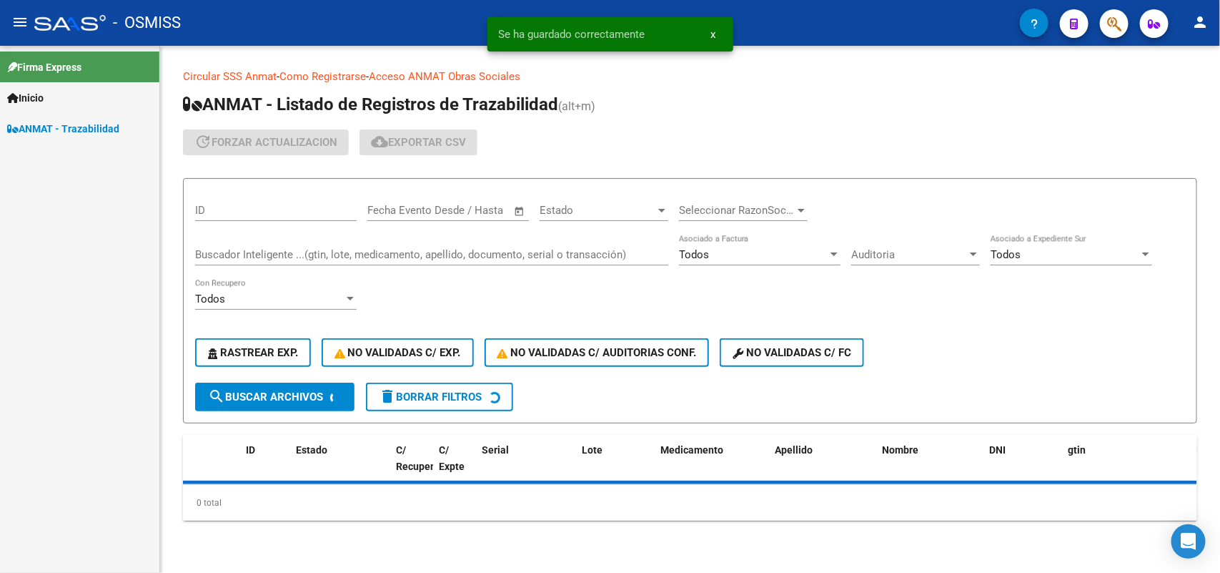  I want to click on span: Serial, so click(495, 450).